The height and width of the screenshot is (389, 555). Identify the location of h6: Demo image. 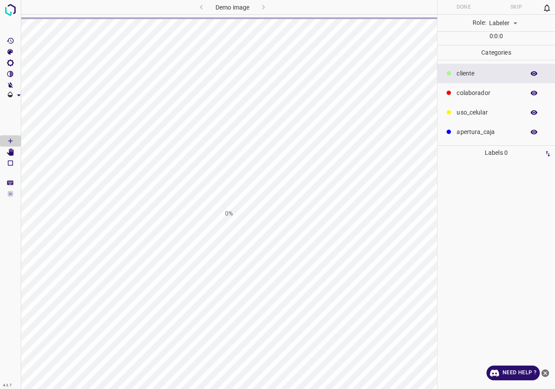
(233, 8).